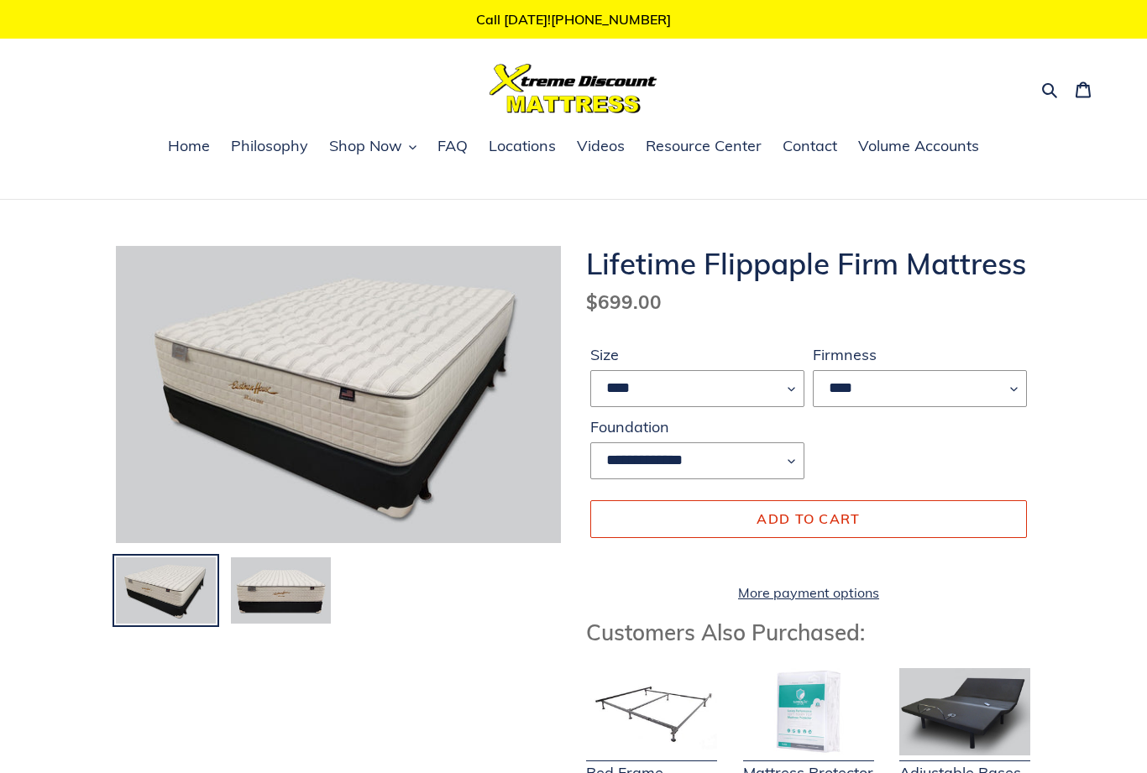  I want to click on span: Locations, so click(522, 146).